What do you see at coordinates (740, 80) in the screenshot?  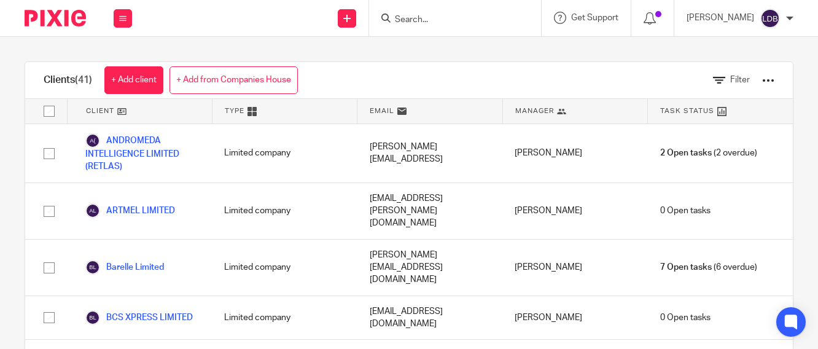 I see `span: Filter` at bounding box center [740, 80].